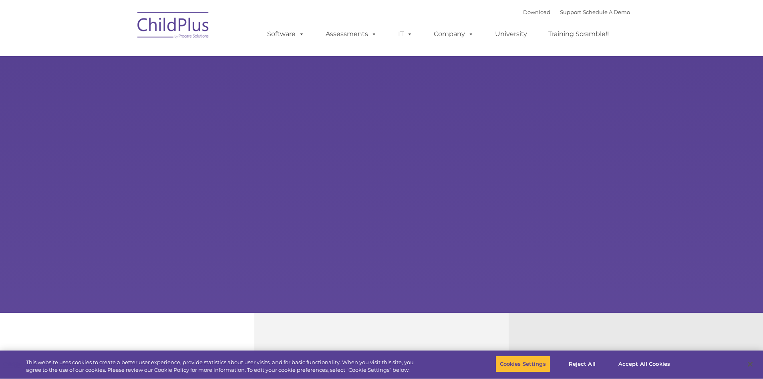  Describe the element at coordinates (174, 26) in the screenshot. I see `img: ChildPlus by Procare Solutions` at that location.